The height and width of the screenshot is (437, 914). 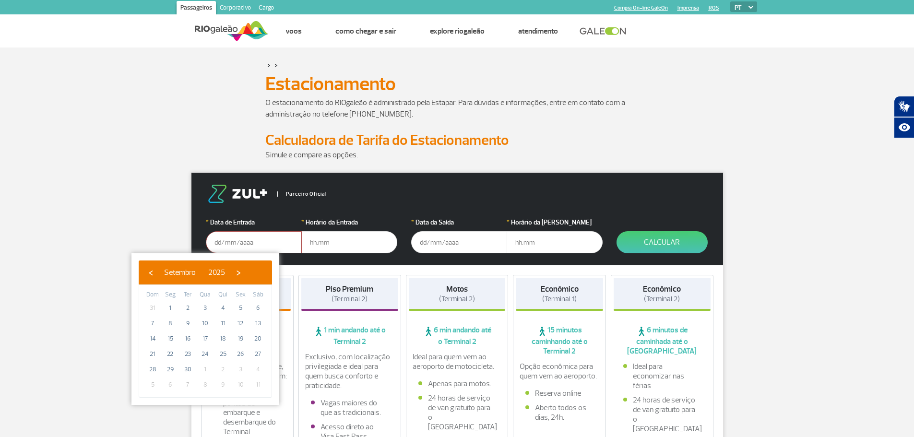 What do you see at coordinates (188, 323) in the screenshot?
I see `span: 9` at bounding box center [188, 323].